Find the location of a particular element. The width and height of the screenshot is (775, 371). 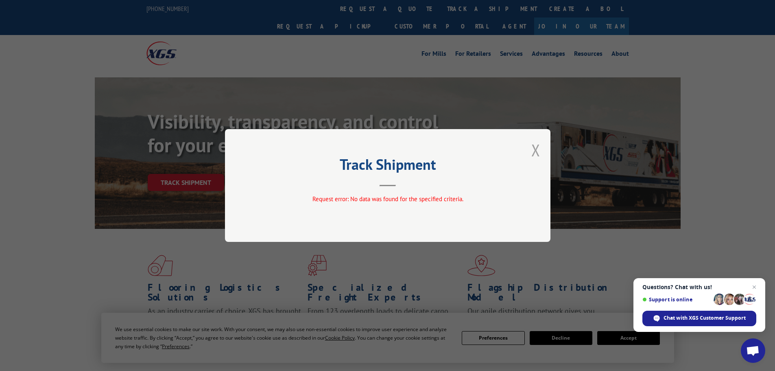

div: Open chat is located at coordinates (753, 350).